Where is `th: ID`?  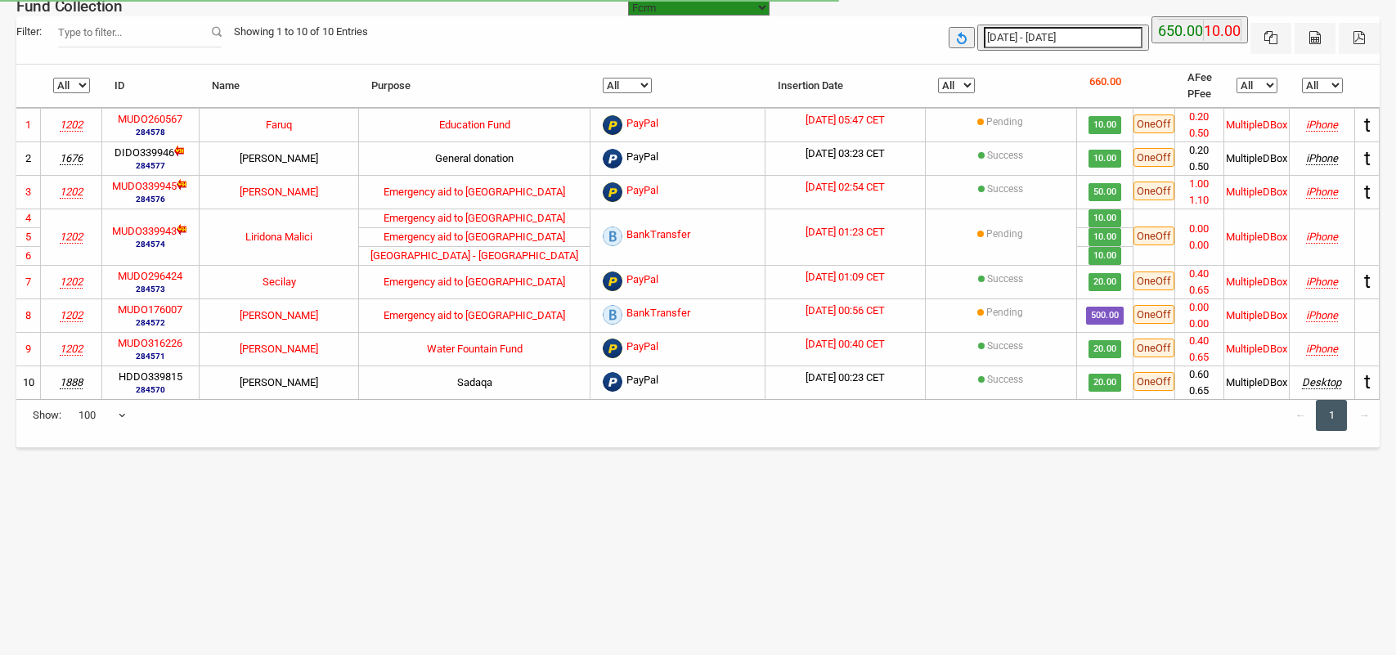 th: ID is located at coordinates (150, 86).